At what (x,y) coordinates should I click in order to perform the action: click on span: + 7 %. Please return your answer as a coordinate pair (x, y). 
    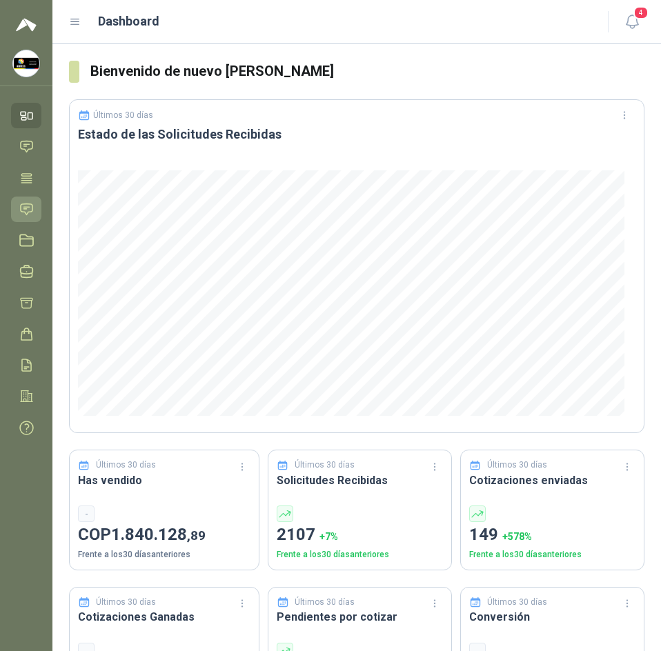
    Looking at the image, I should click on (328, 537).